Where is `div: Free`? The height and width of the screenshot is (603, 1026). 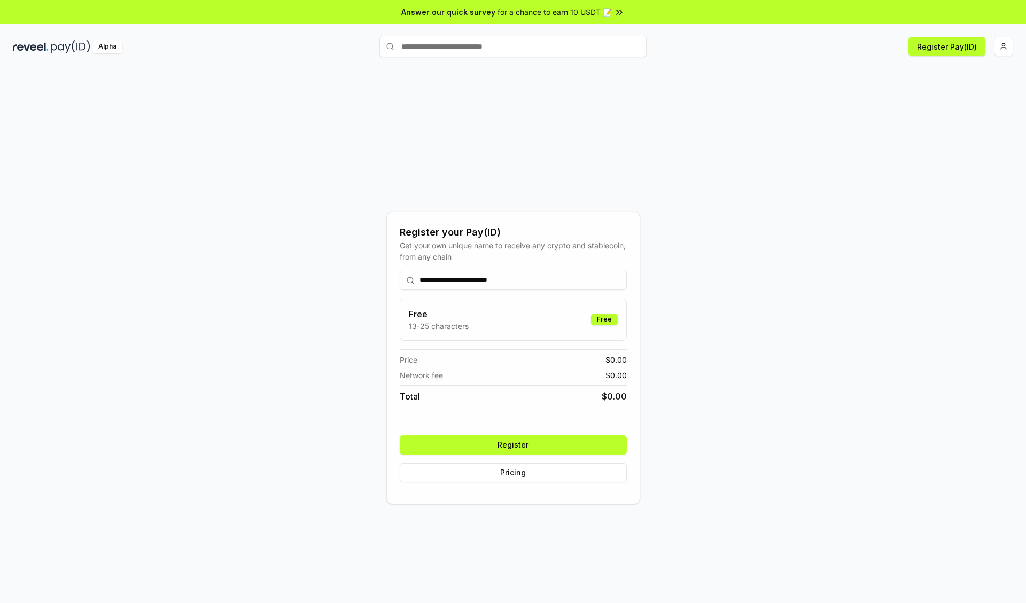 div: Free is located at coordinates (604, 320).